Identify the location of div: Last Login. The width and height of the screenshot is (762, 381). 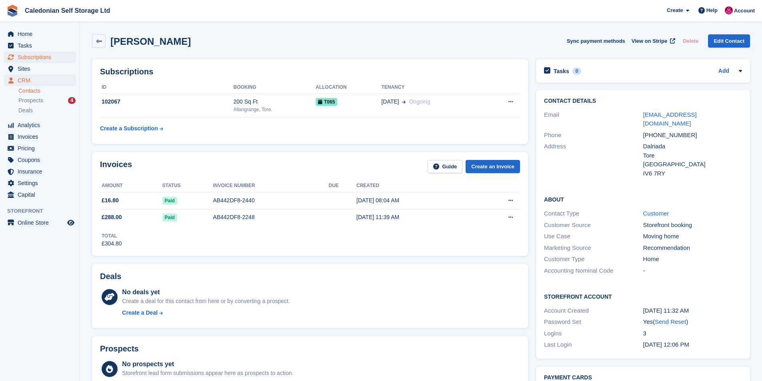
(593, 345).